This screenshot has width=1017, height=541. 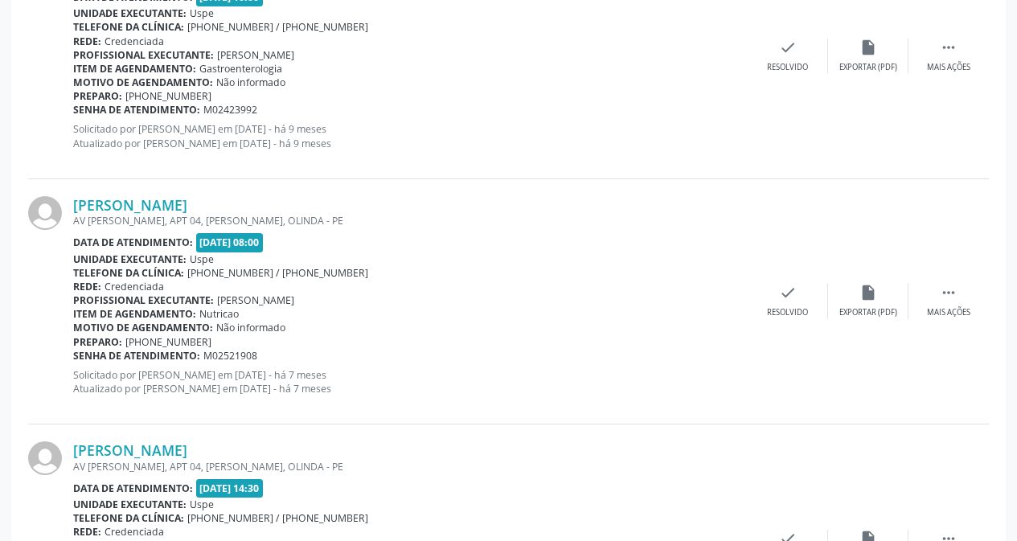 I want to click on span: Gastroenterologia, so click(x=240, y=68).